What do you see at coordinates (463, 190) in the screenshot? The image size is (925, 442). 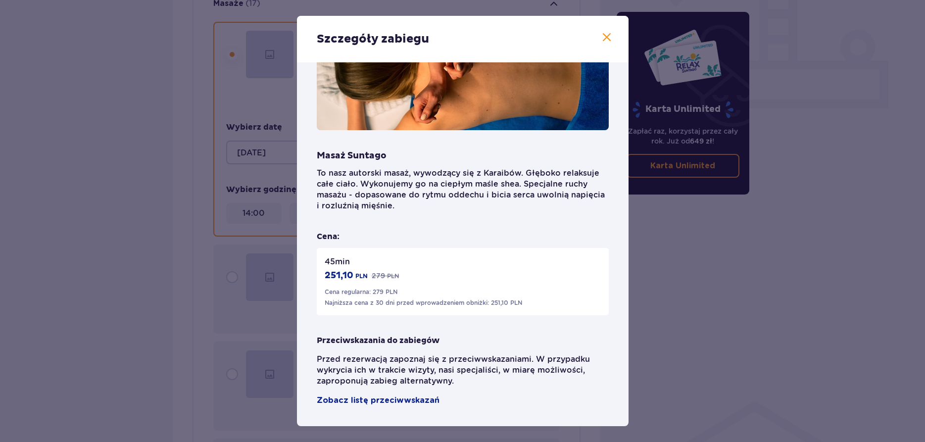 I see `p: To nasz autorski masaż, wywodzący się z Karaibów. Głęboko relaksuje całe ciało. Wykonujemy go na ...` at bounding box center [463, 190].